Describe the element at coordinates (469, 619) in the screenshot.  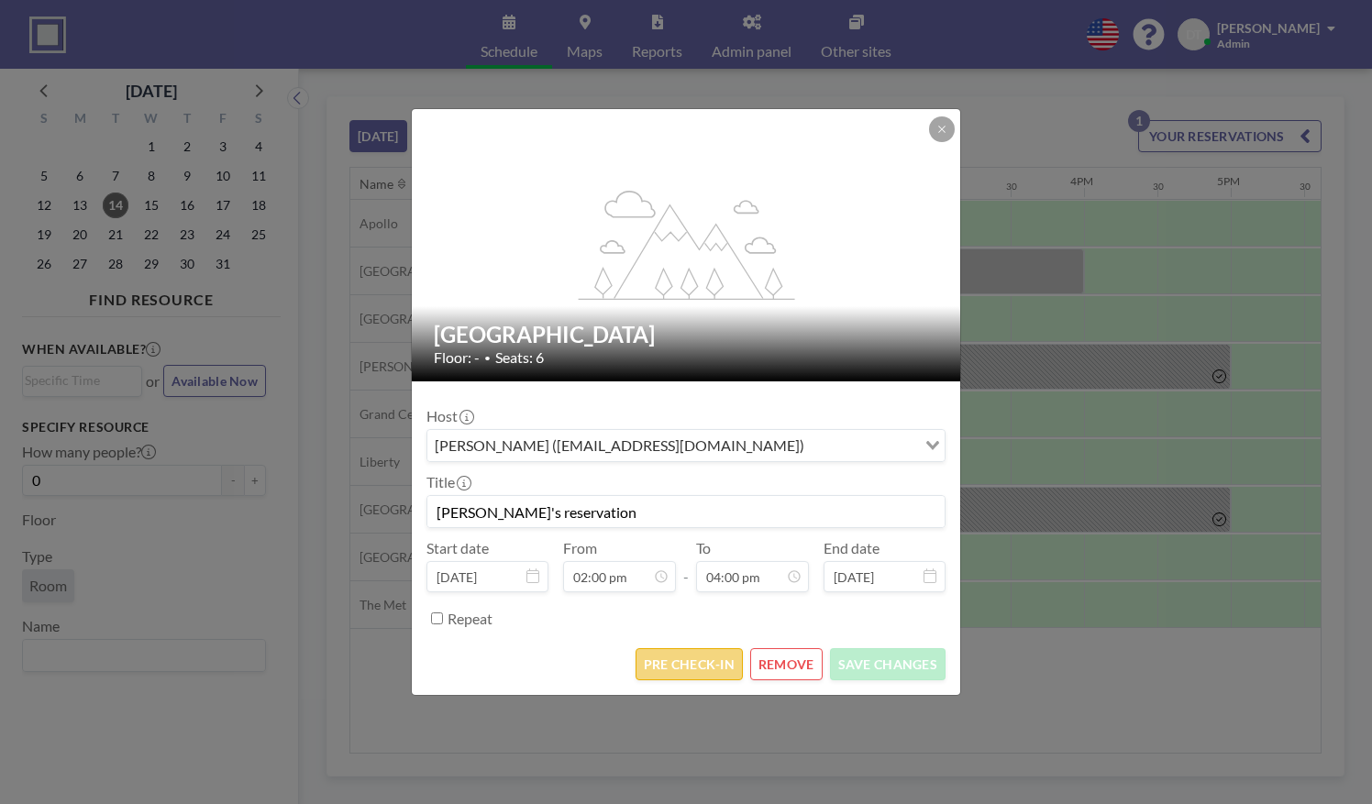
I see `label: Repeat` at that location.